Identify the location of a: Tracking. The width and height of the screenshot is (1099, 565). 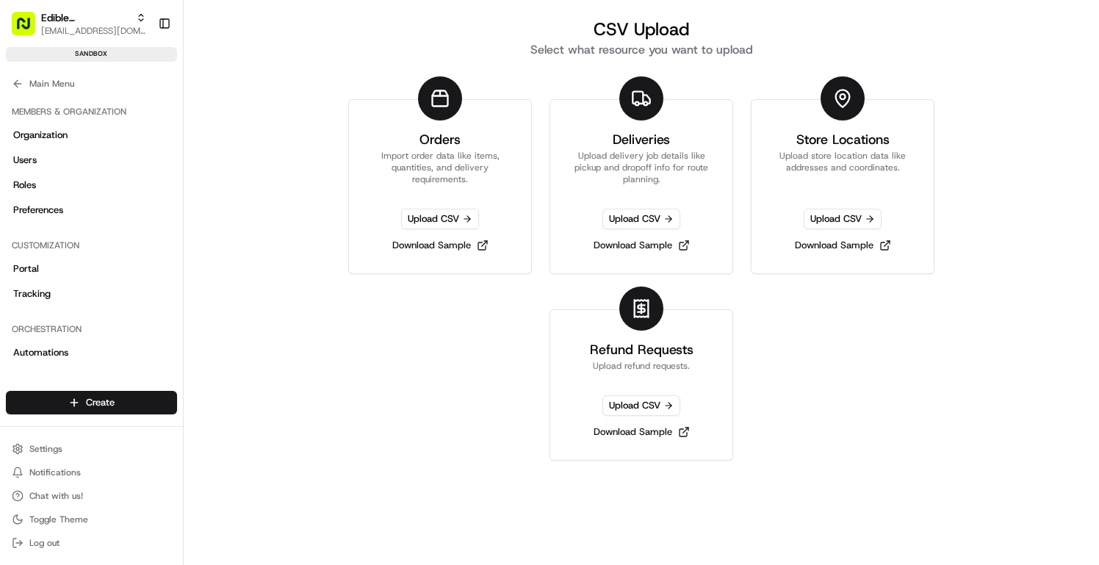
(91, 294).